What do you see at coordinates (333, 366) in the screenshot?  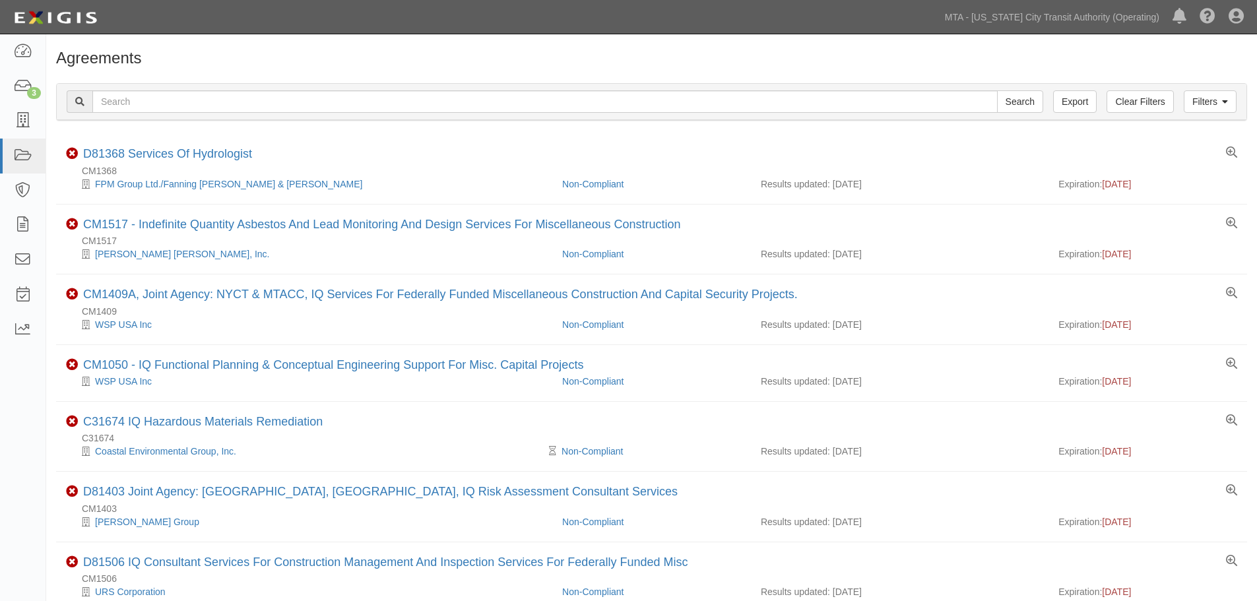 I see `div: CM1050 - IQ Functional Planning & Conceptual Engineering Support For Misc. Capital Projects` at bounding box center [333, 366].